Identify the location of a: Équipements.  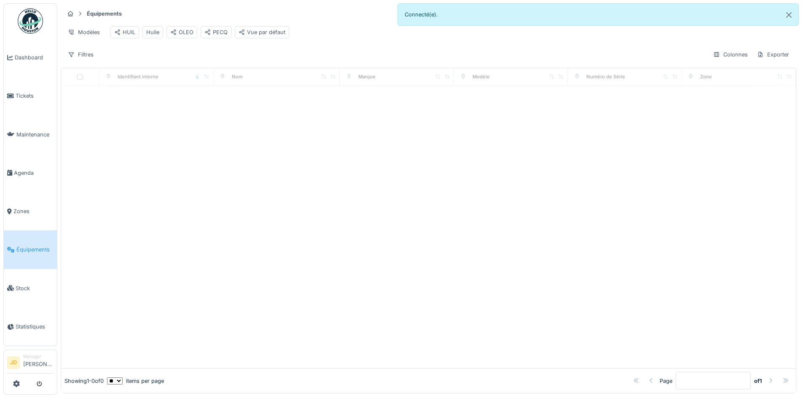
(30, 249).